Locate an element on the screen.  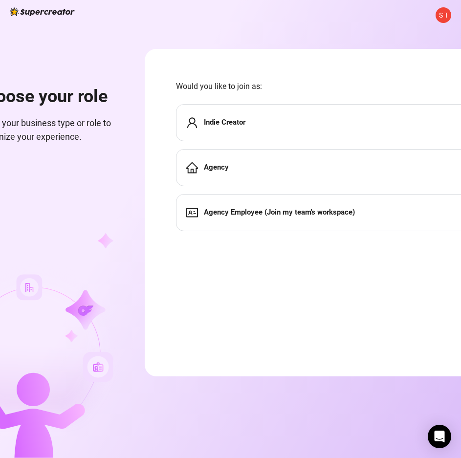
span: S T is located at coordinates (443, 15).